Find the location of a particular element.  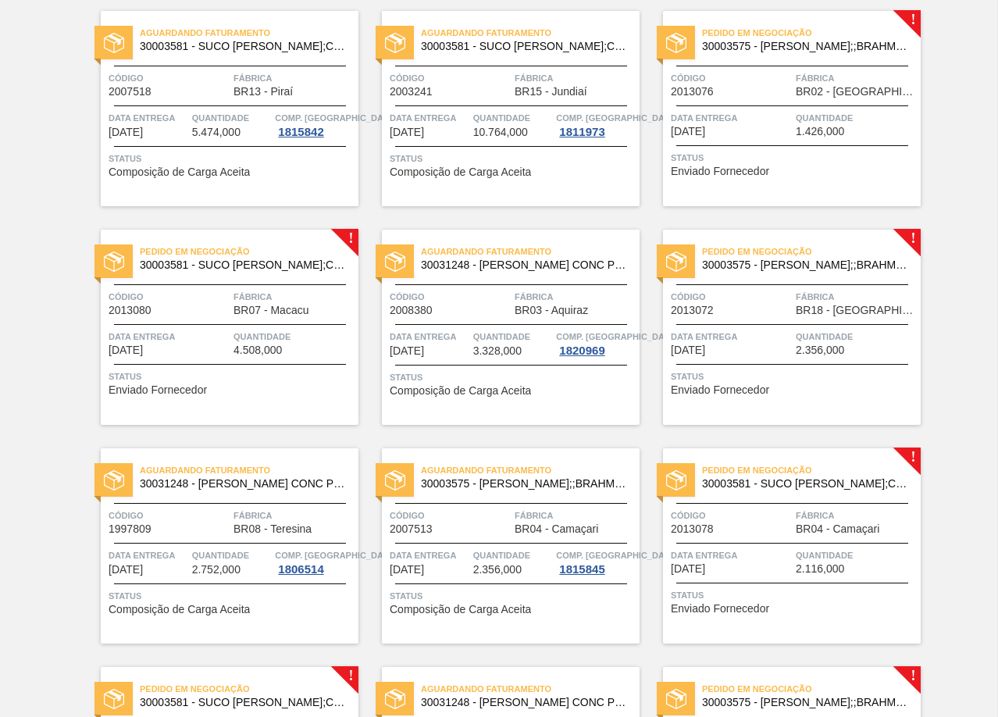

span: 4.508,000 is located at coordinates (258, 350).